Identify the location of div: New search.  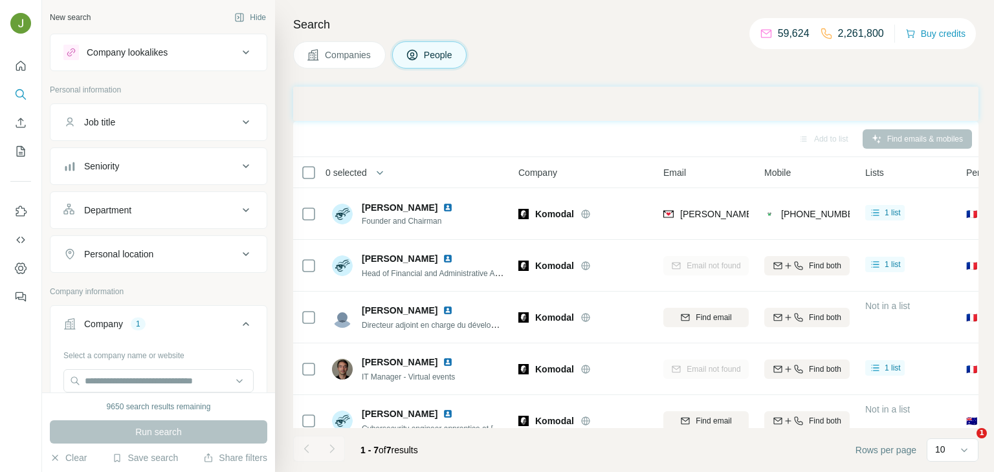
(70, 17).